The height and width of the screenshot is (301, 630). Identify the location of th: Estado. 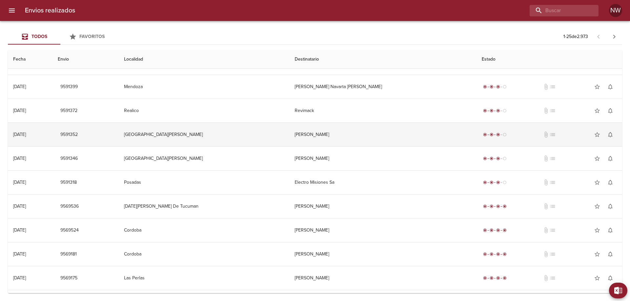
(549, 59).